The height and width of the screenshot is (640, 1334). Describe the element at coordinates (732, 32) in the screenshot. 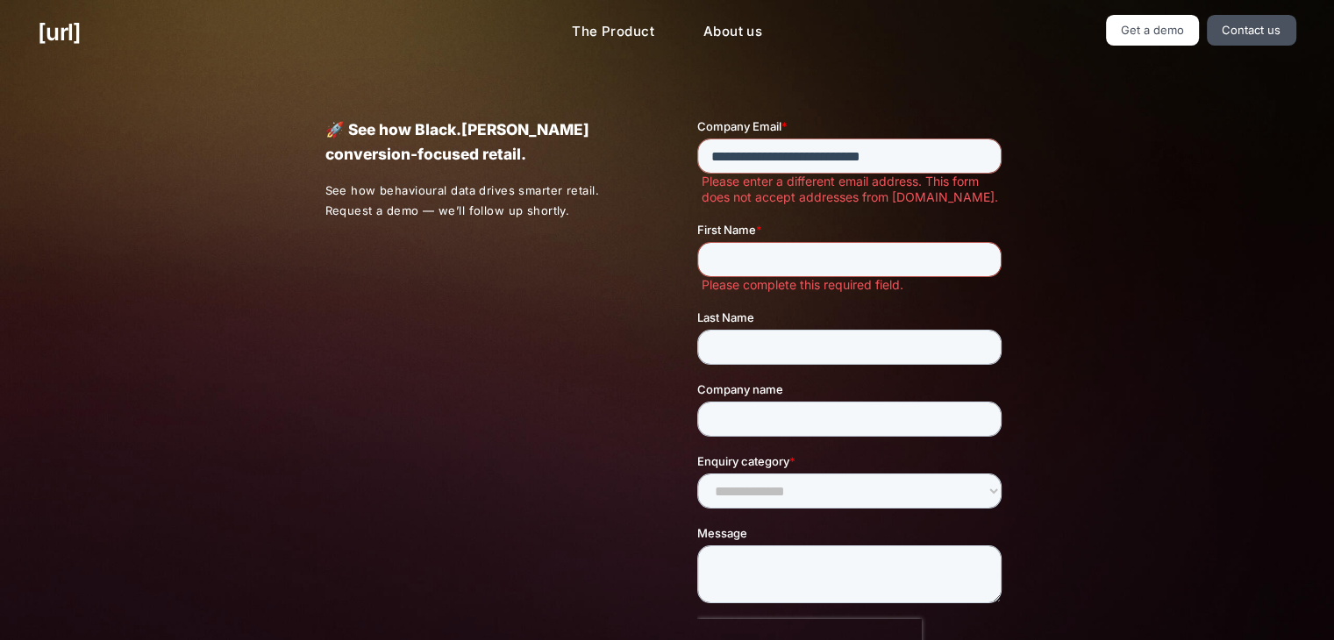

I see `a: About us` at that location.